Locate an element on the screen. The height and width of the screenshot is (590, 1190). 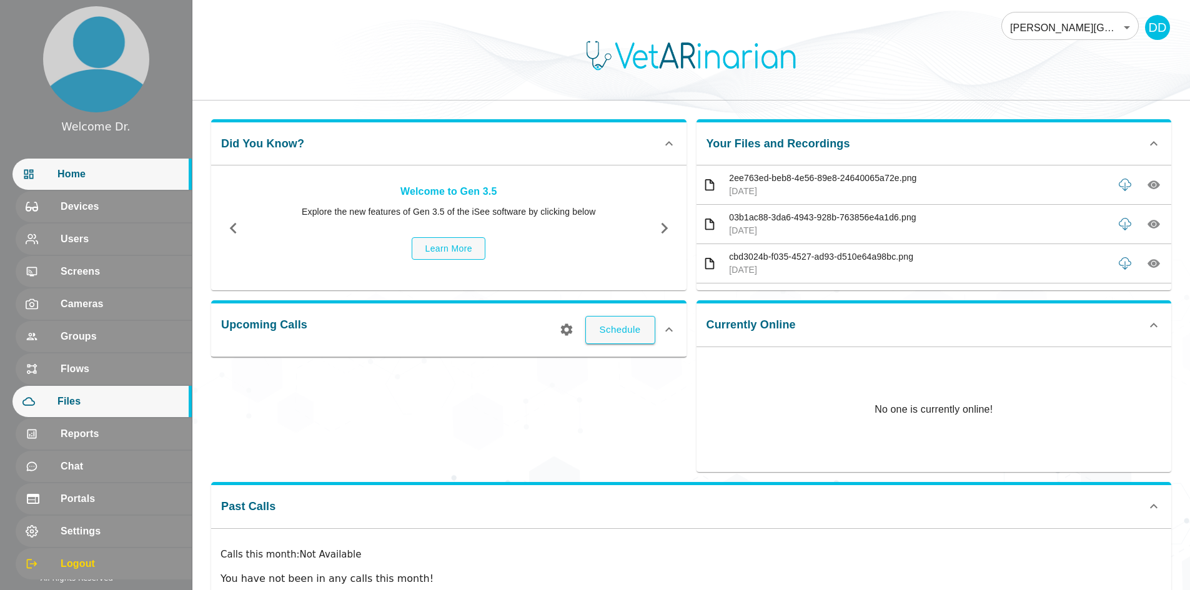
p: Welcome to Gen 3.5 is located at coordinates (449, 192).